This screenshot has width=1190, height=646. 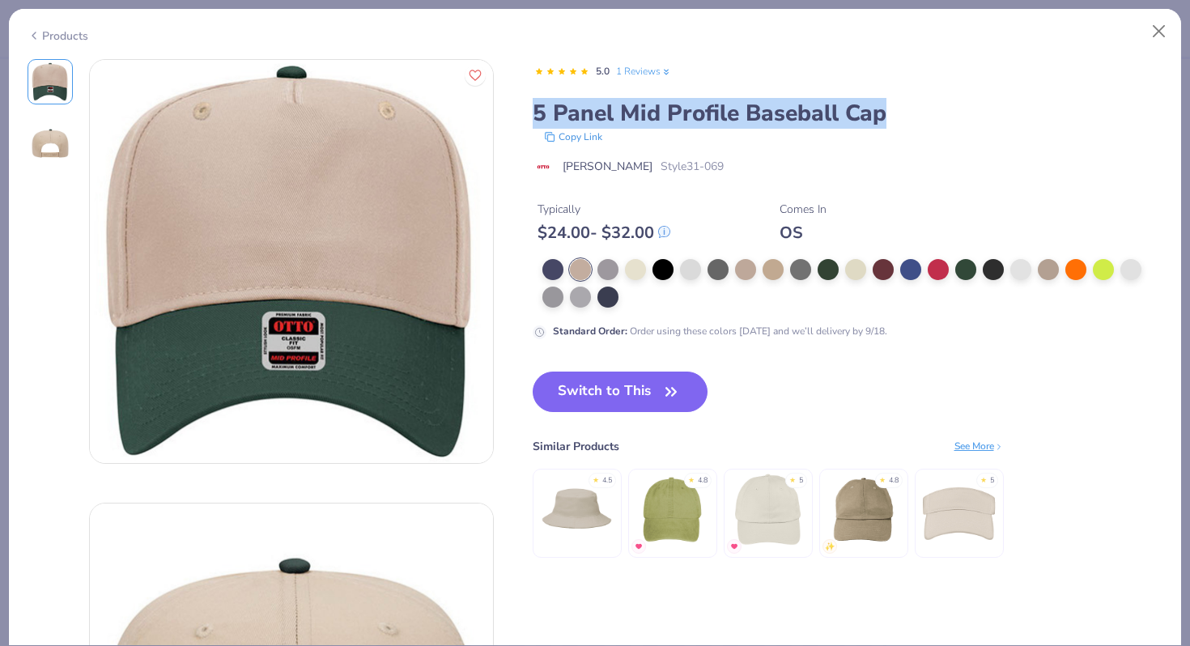 What do you see at coordinates (978, 446) in the screenshot?
I see `div: See More` at bounding box center [978, 446].